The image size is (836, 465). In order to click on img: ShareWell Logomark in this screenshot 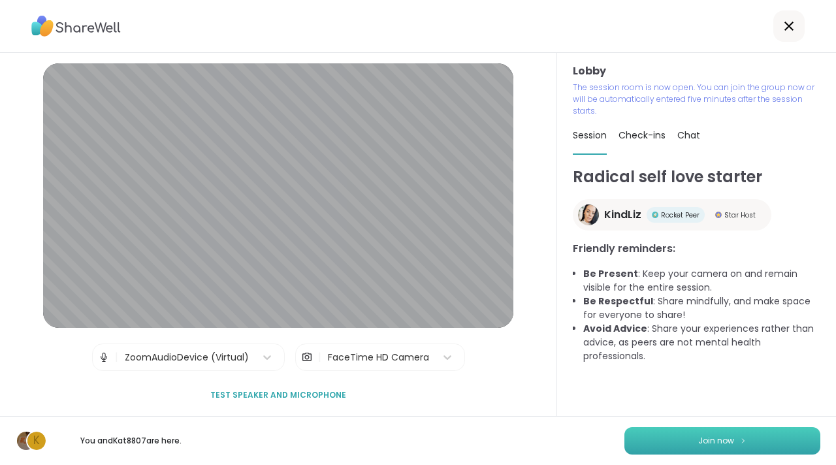, I will do `click(743, 440)`.